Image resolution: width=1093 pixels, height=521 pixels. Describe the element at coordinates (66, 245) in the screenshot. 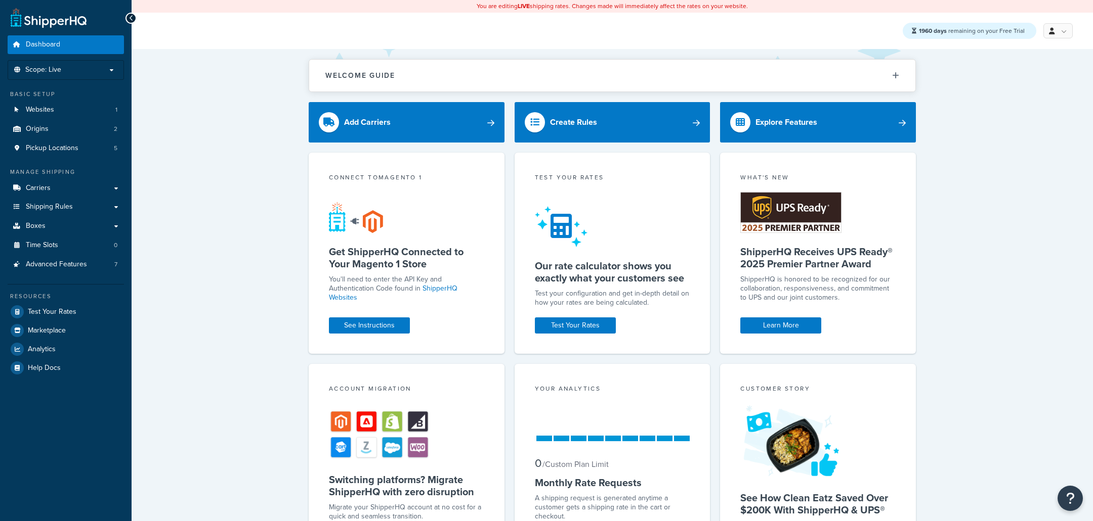

I see `a: Time Slots0` at that location.